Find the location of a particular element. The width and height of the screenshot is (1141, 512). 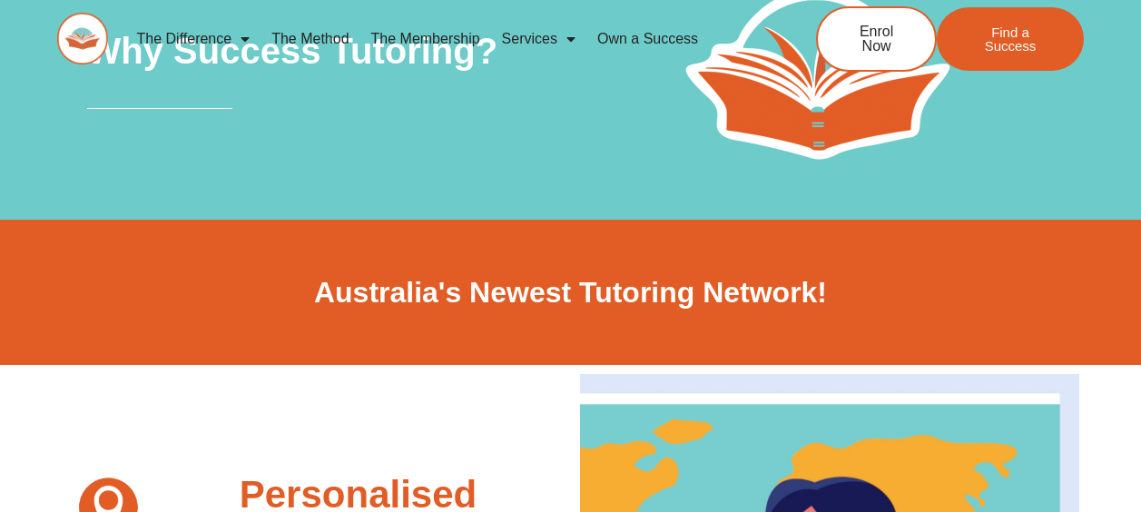

nav: Menu is located at coordinates (442, 39).